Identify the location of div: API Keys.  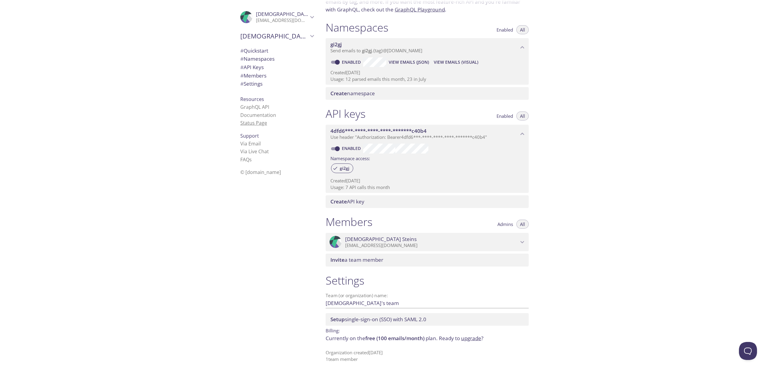
(277, 67).